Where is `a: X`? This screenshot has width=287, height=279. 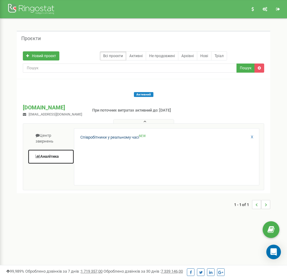
a: X is located at coordinates (252, 137).